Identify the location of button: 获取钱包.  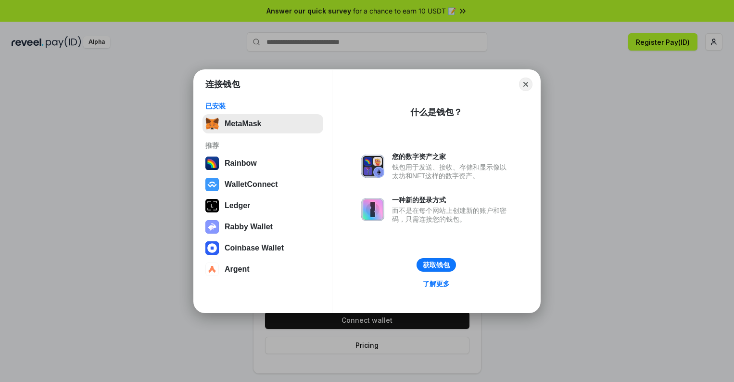
(437, 265).